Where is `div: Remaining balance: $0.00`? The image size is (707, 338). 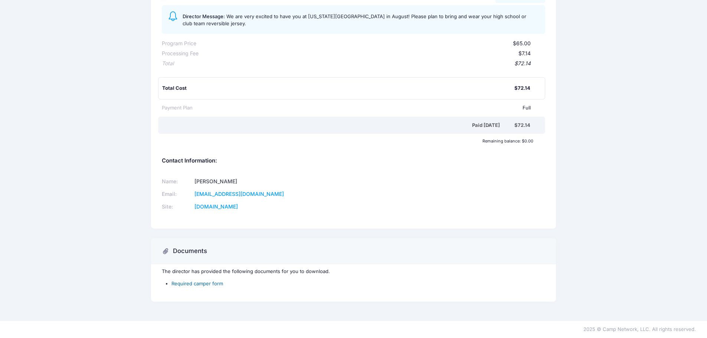
div: Remaining balance: $0.00 is located at coordinates (347, 141).